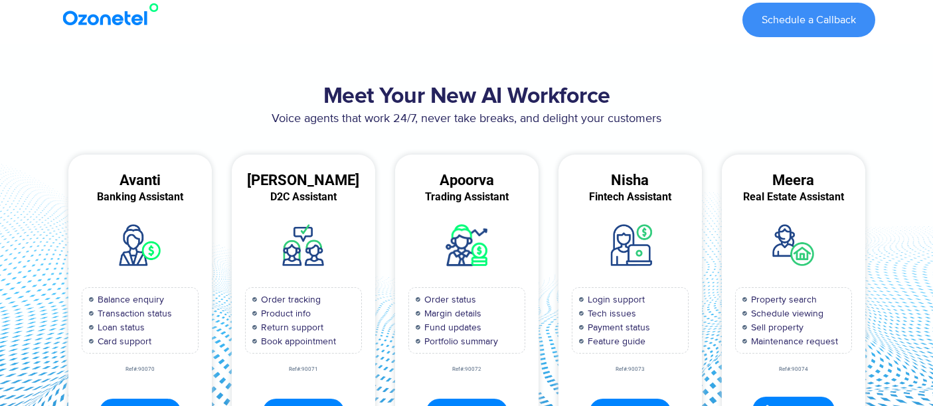 This screenshot has width=933, height=406. Describe the element at coordinates (459, 341) in the screenshot. I see `span: Portfolio summary` at that location.